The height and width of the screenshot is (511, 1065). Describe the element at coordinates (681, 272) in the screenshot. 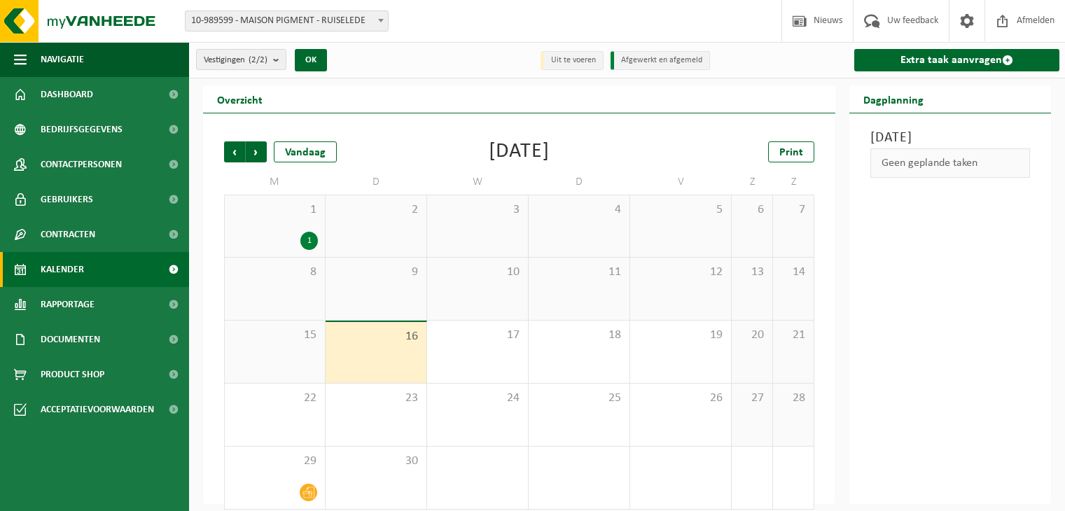

I see `span: 12` at that location.